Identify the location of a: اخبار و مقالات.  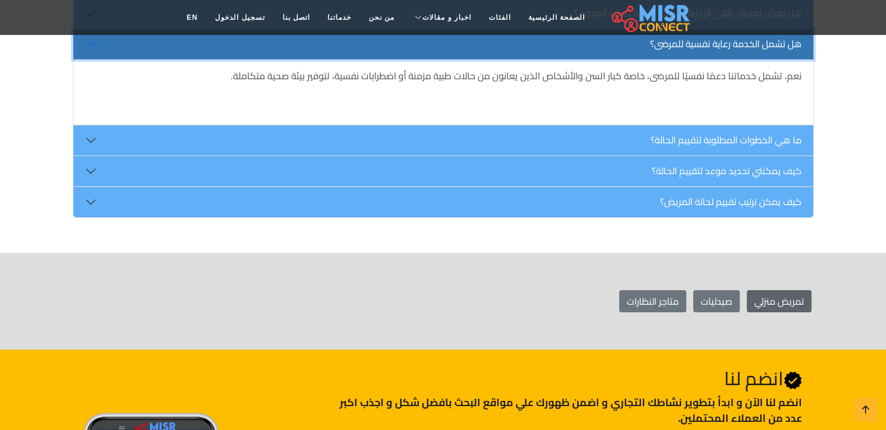
(442, 17).